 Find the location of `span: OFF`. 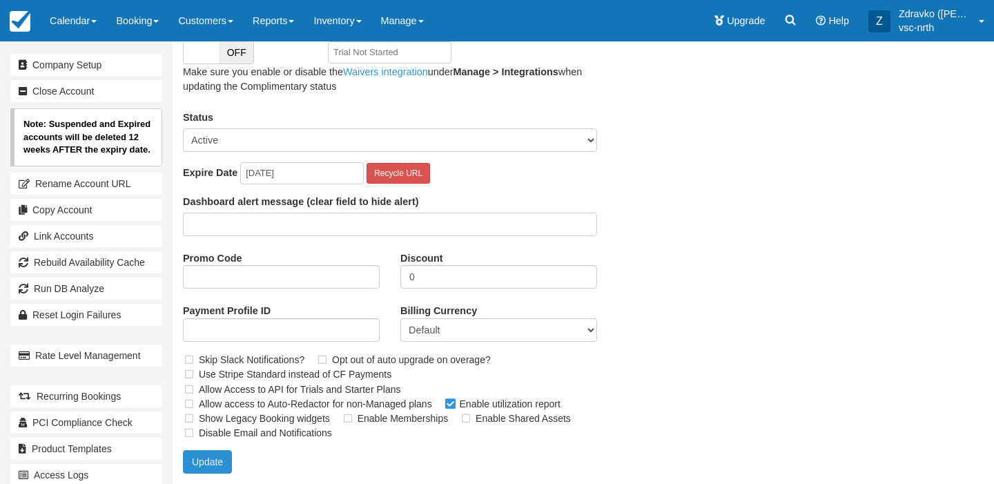

span: OFF is located at coordinates (236, 52).